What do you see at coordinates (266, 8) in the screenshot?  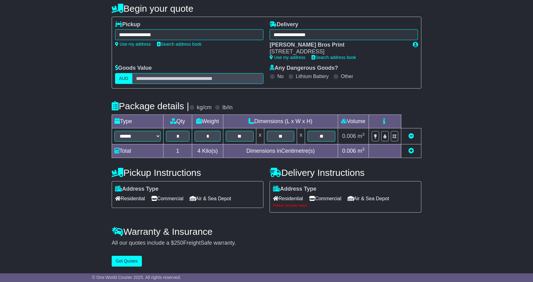 I see `h4: Begin your quote` at bounding box center [266, 8].